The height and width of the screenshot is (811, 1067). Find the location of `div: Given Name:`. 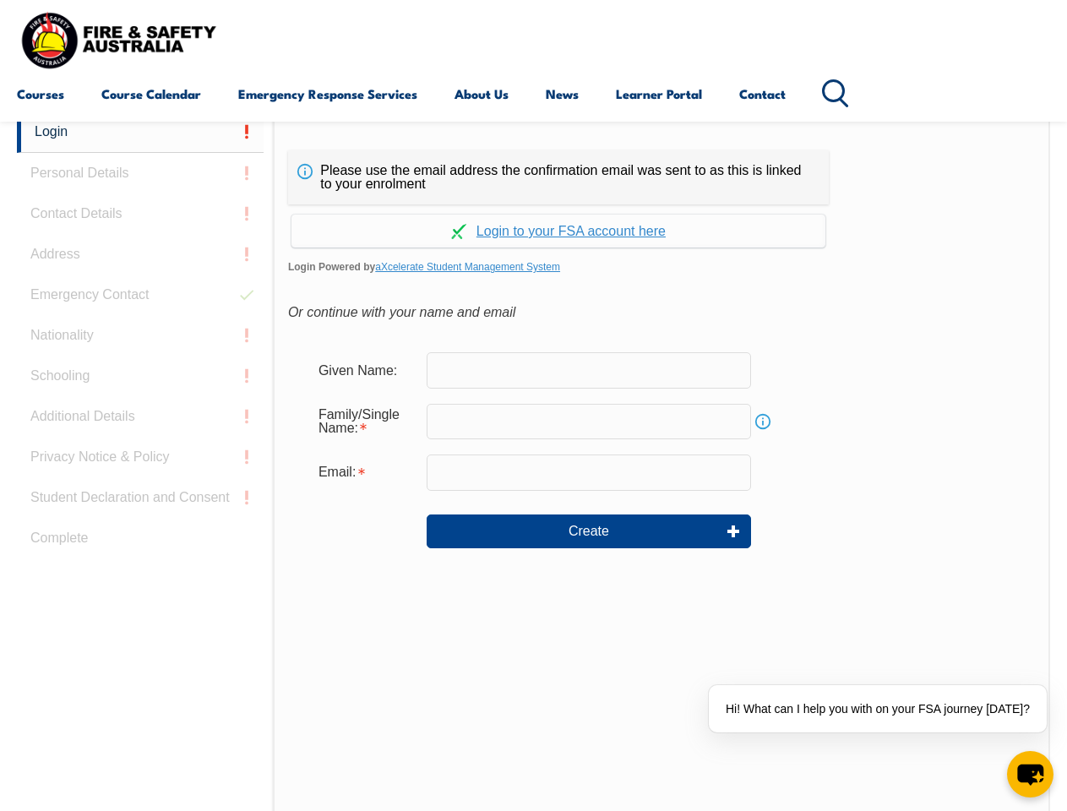

div: Given Name: is located at coordinates (366, 370).